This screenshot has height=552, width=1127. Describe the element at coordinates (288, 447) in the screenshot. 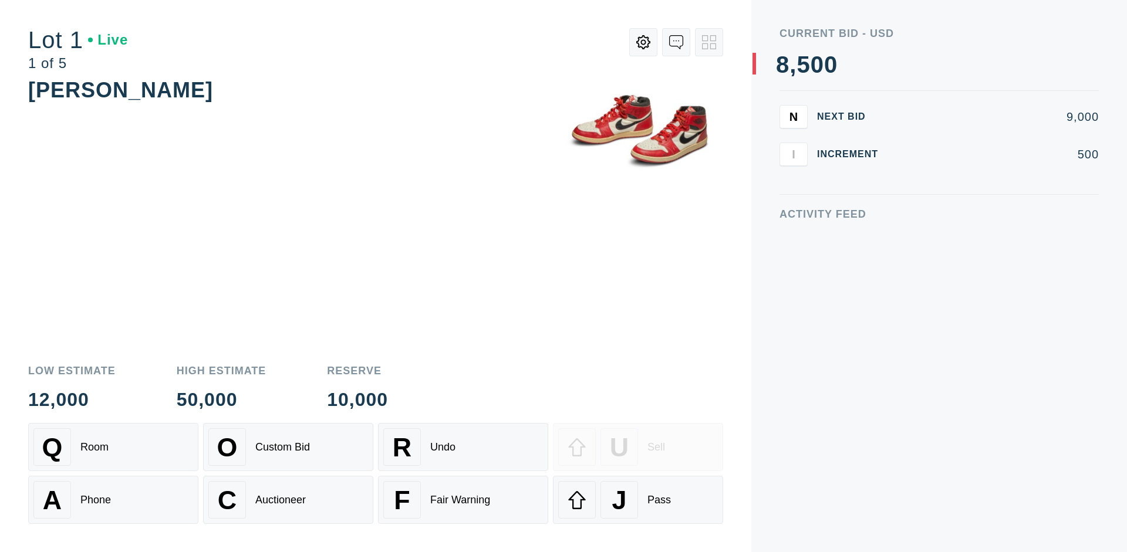

I see `button: OCustom Bid` at that location.